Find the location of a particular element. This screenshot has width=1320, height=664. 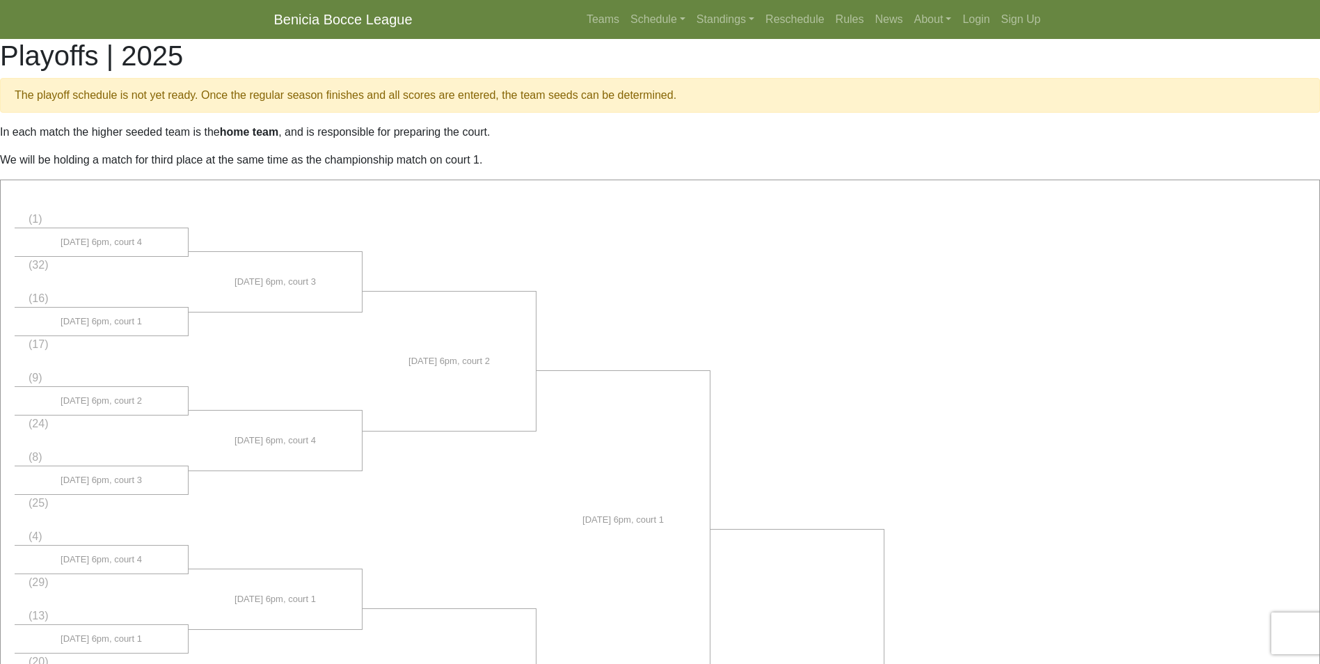

span: (9) is located at coordinates (35, 377).